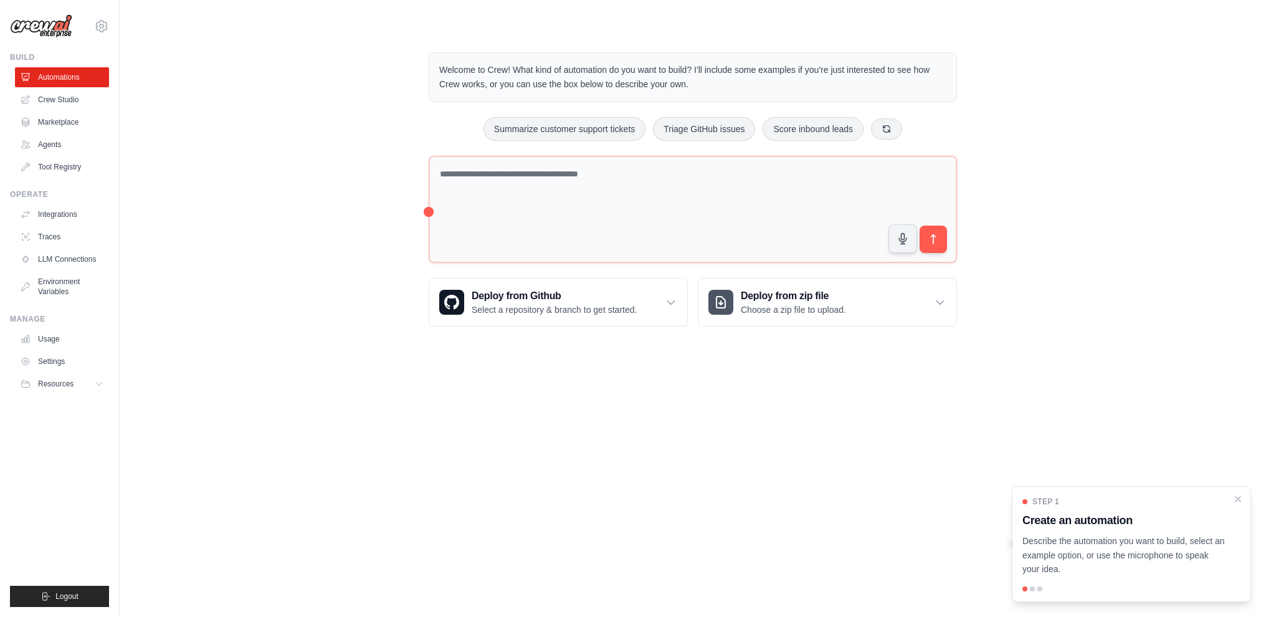  I want to click on a: Integrations, so click(62, 214).